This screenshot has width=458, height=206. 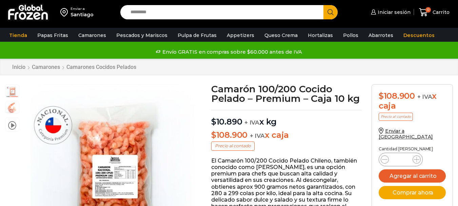 What do you see at coordinates (286, 135) in the screenshot?
I see `p: x caja` at bounding box center [286, 135].